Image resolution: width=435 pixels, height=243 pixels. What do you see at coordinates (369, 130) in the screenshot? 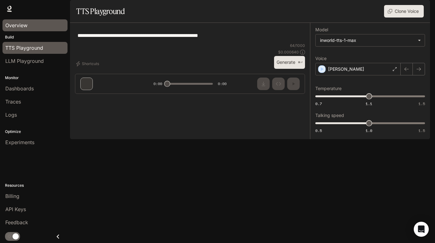
I see `span: 1.0` at bounding box center [369, 130].